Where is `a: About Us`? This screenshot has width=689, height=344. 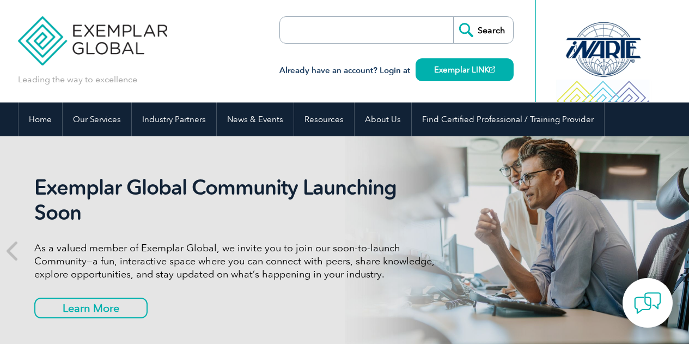 a: About Us is located at coordinates (383, 119).